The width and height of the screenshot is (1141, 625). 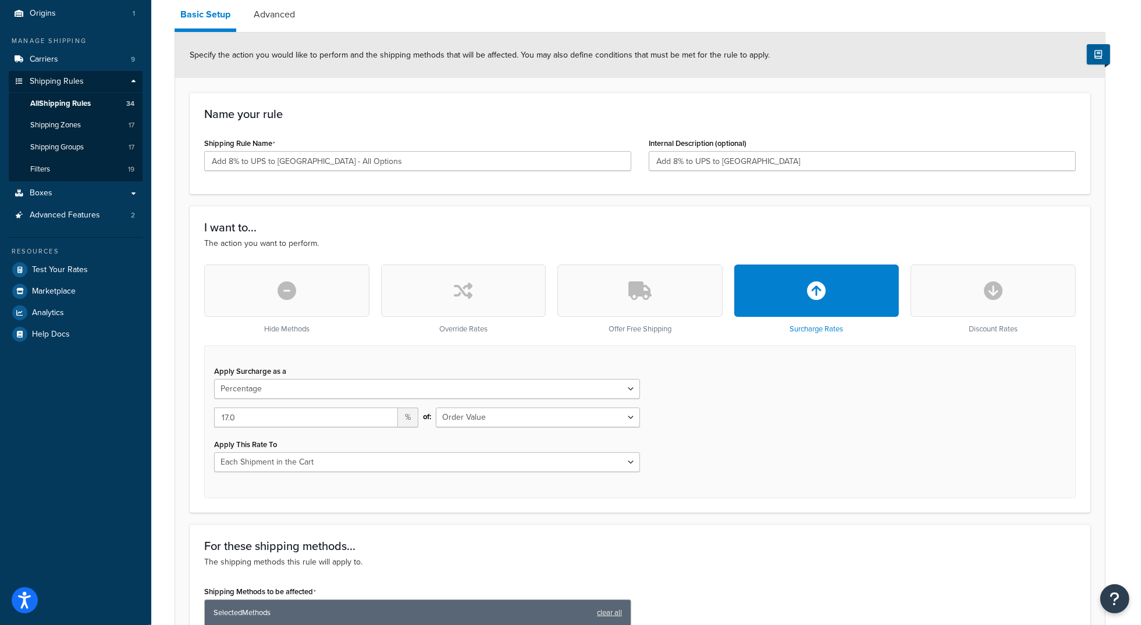 I want to click on span: Shipping Rules, so click(x=56, y=81).